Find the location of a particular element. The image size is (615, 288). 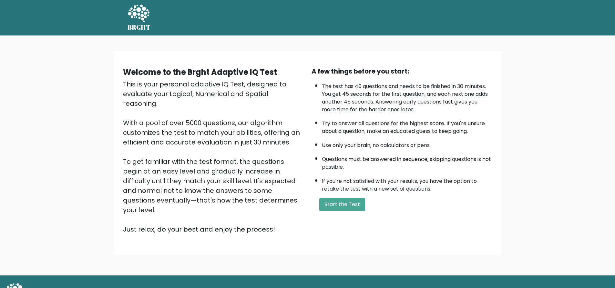

li: Use only your brain, no calculators or pens. is located at coordinates (407, 144).